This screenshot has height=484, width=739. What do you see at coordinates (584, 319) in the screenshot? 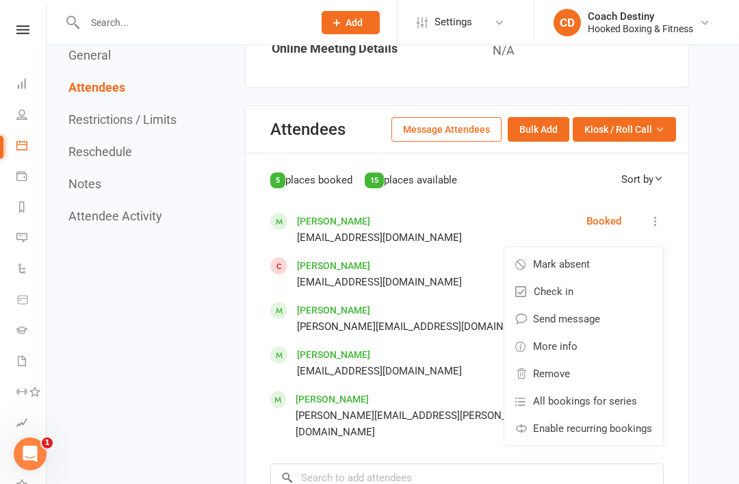
I see `a: Send message` at bounding box center [584, 319].